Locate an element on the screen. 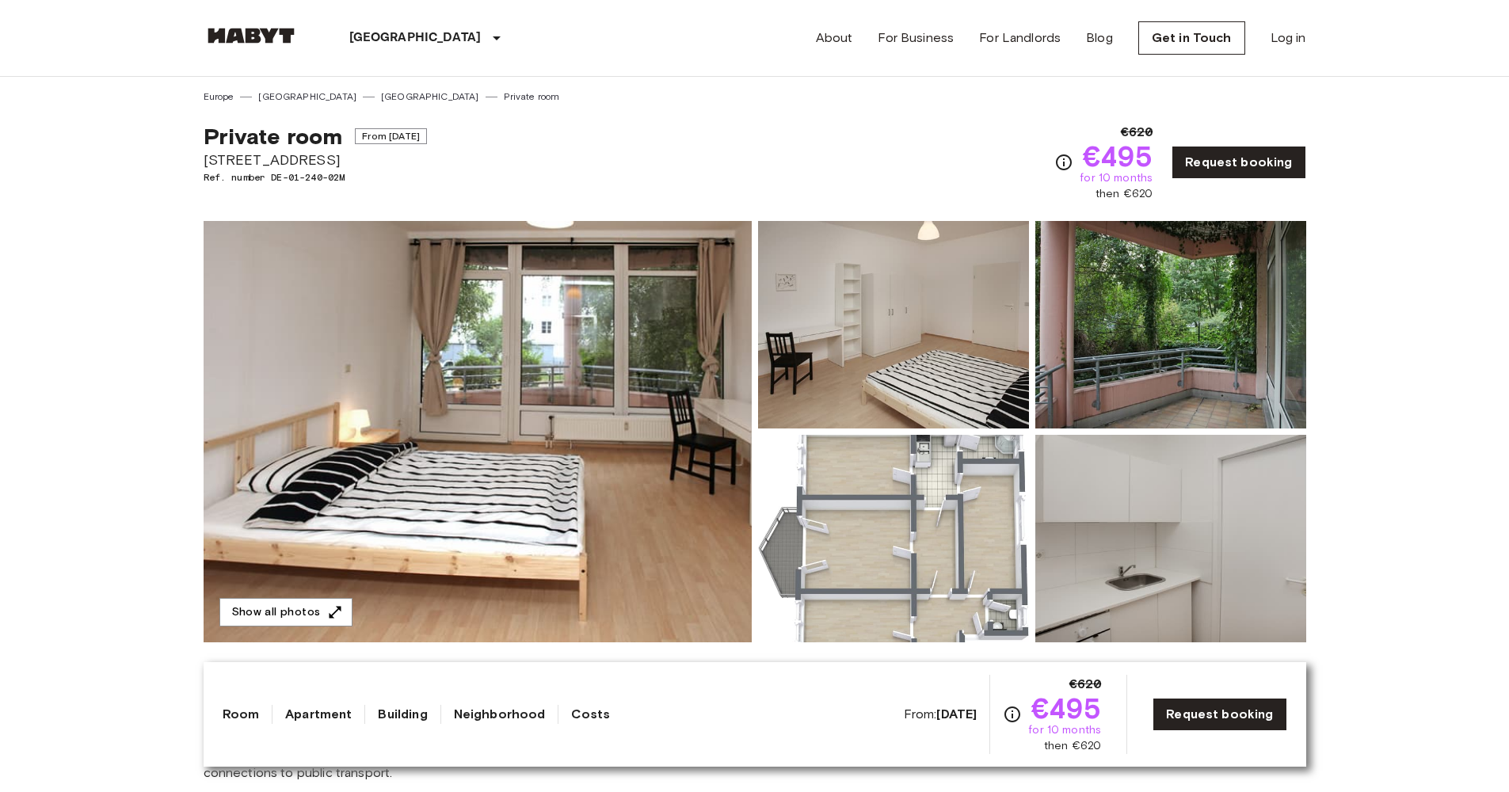 Image resolution: width=1509 pixels, height=792 pixels. a: Blog is located at coordinates (1100, 38).